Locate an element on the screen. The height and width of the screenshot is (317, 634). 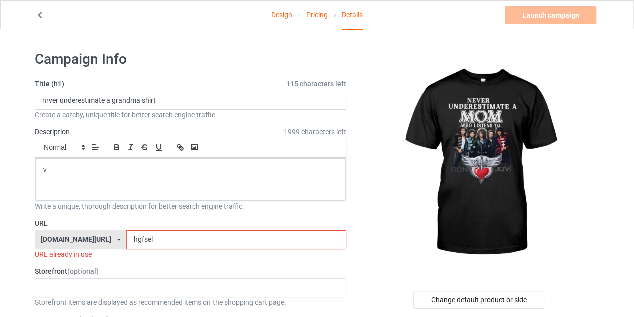
div: Storefront items are displayed as recommended items on the shopping cart page. is located at coordinates (191, 302).